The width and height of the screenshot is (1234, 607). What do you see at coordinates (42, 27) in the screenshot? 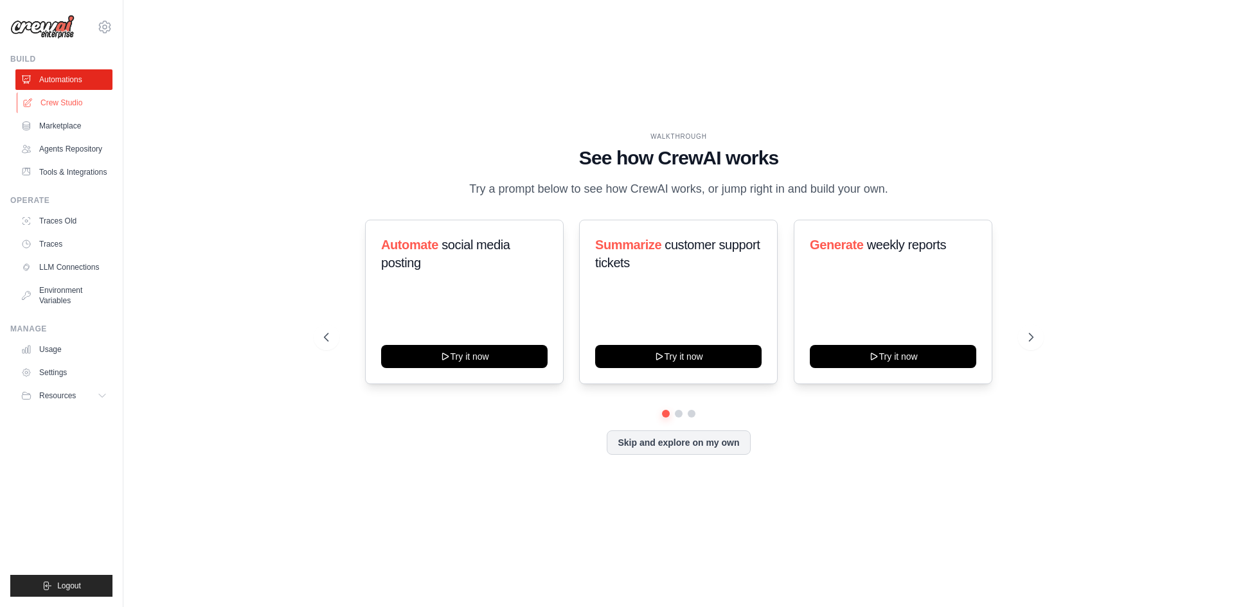
I see `img: Logo` at bounding box center [42, 27].